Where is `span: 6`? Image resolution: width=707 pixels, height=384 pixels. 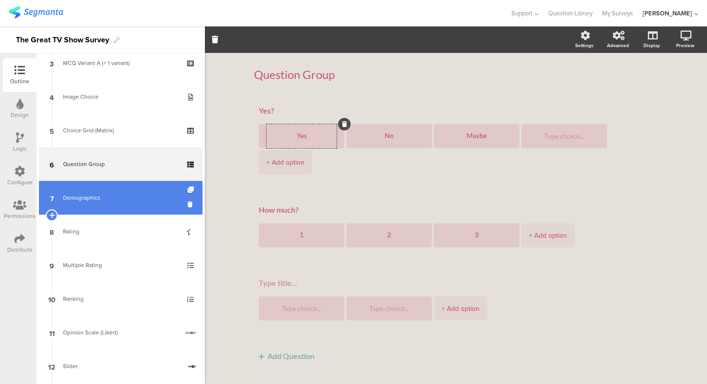
span: 6 is located at coordinates (51, 164).